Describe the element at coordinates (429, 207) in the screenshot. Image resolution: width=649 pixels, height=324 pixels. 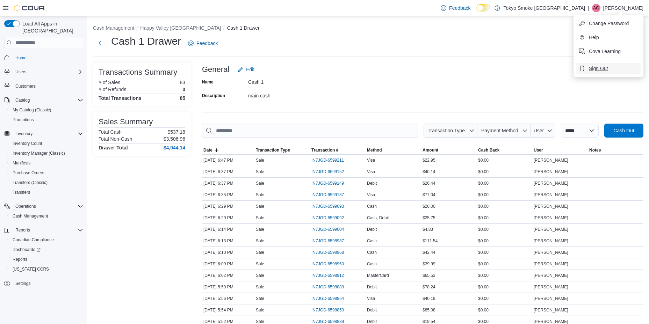
I see `span: $20.00` at that location.